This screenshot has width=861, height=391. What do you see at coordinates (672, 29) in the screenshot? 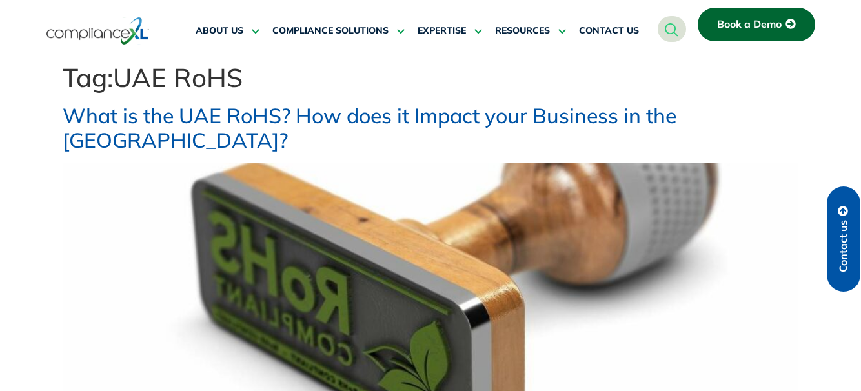
I see `a: navsearch-button` at bounding box center [672, 29].